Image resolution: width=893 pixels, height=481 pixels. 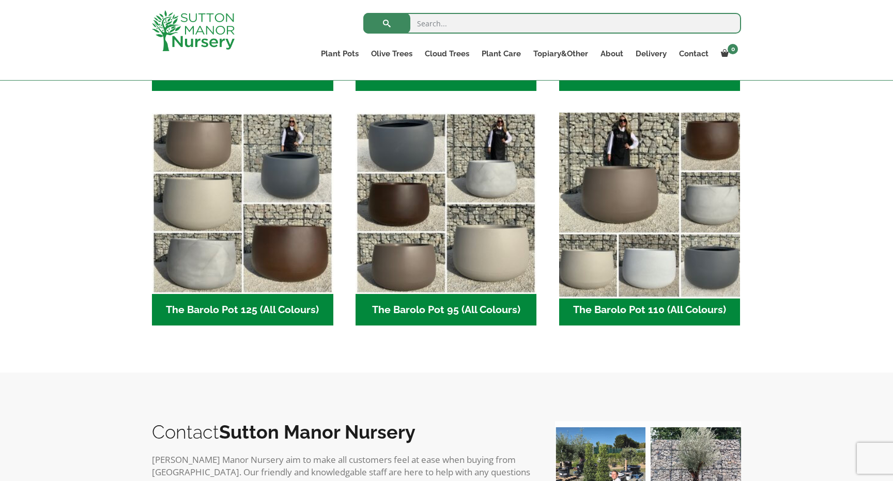 I want to click on a: 0, so click(x=728, y=54).